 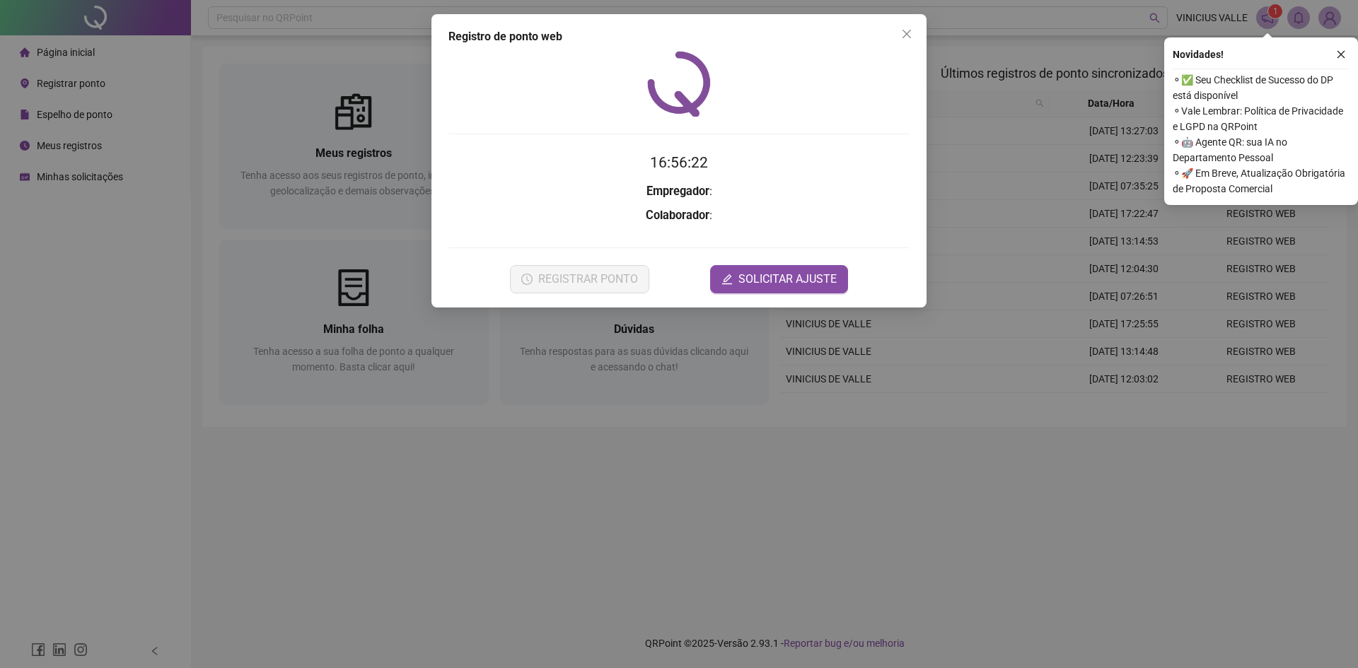 What do you see at coordinates (678, 191) in the screenshot?
I see `strong: Empregador` at bounding box center [678, 191].